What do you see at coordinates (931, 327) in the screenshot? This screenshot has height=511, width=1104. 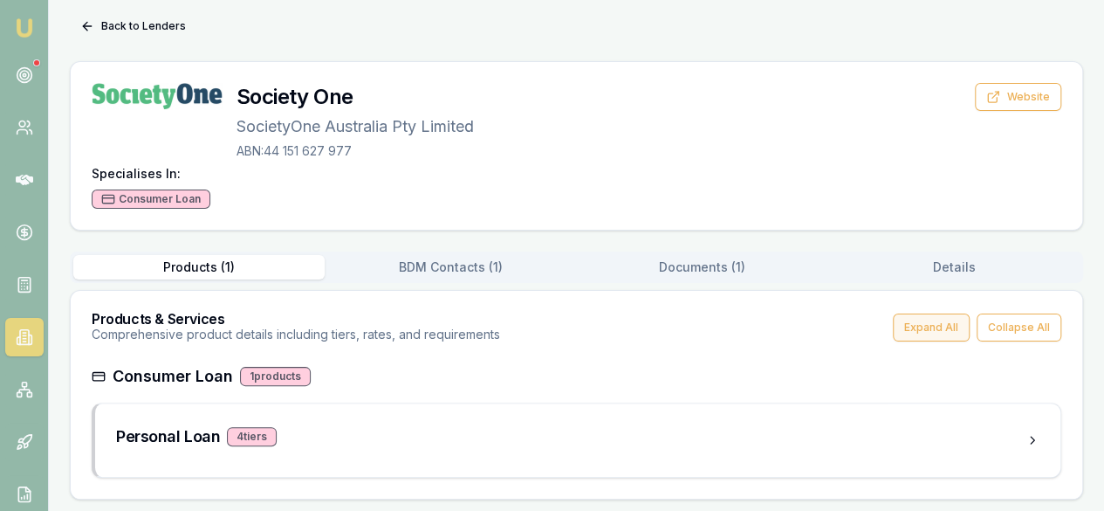 I see `button: Expand All` at bounding box center [931, 327].